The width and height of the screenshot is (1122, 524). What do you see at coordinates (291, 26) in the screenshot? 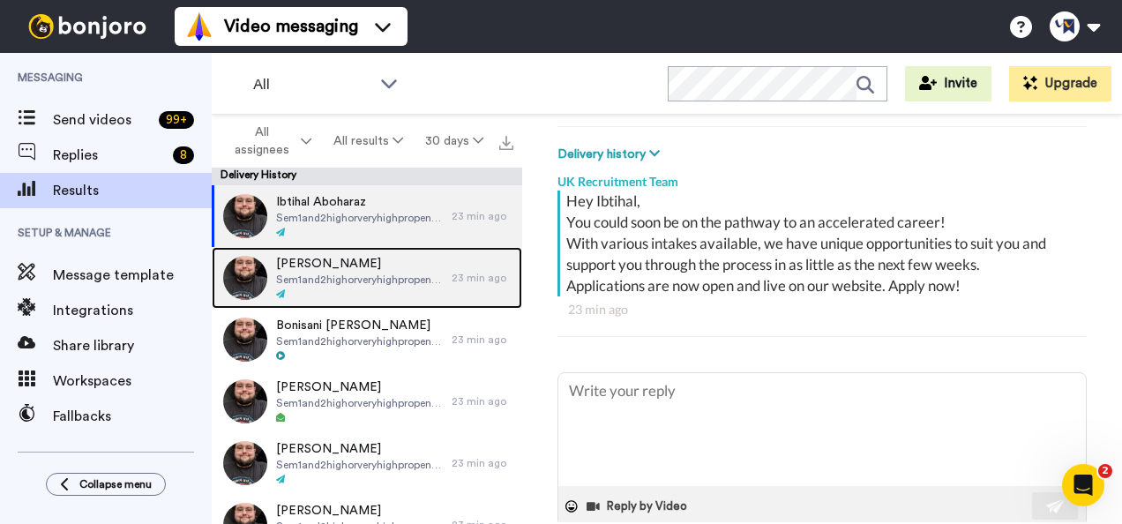
I see `span: Video messaging` at bounding box center [291, 26].